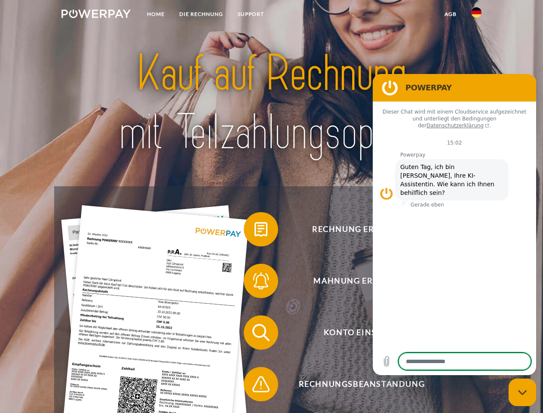 This screenshot has height=413, width=543. I want to click on img: title-powerpay_de.svg, so click(271, 103).